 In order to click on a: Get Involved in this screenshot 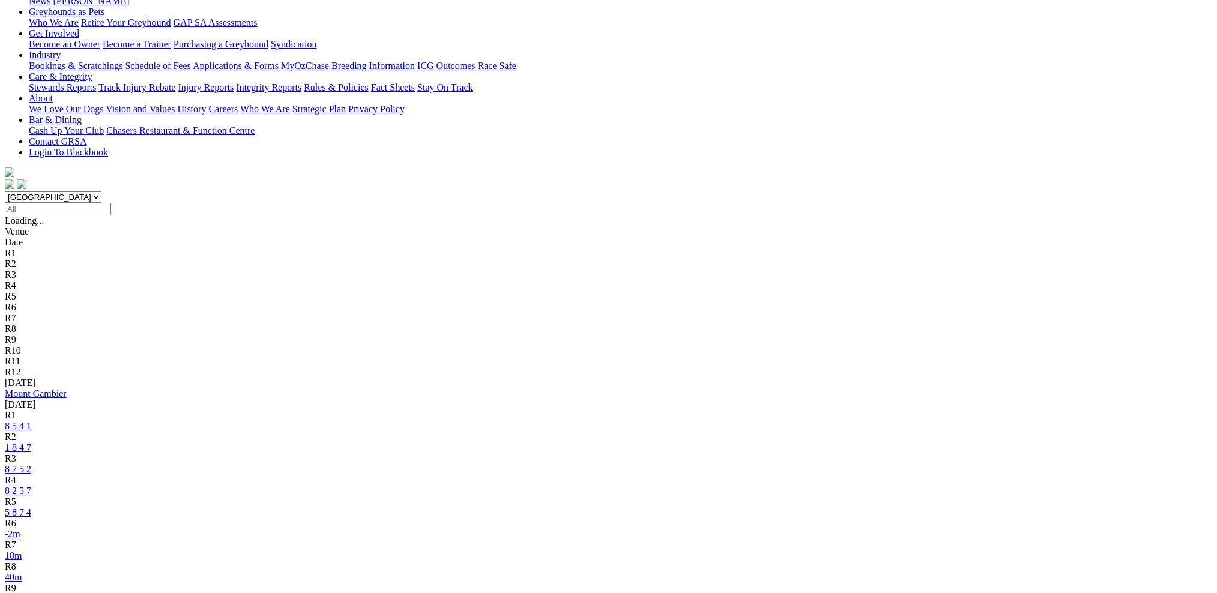, I will do `click(54, 33)`.